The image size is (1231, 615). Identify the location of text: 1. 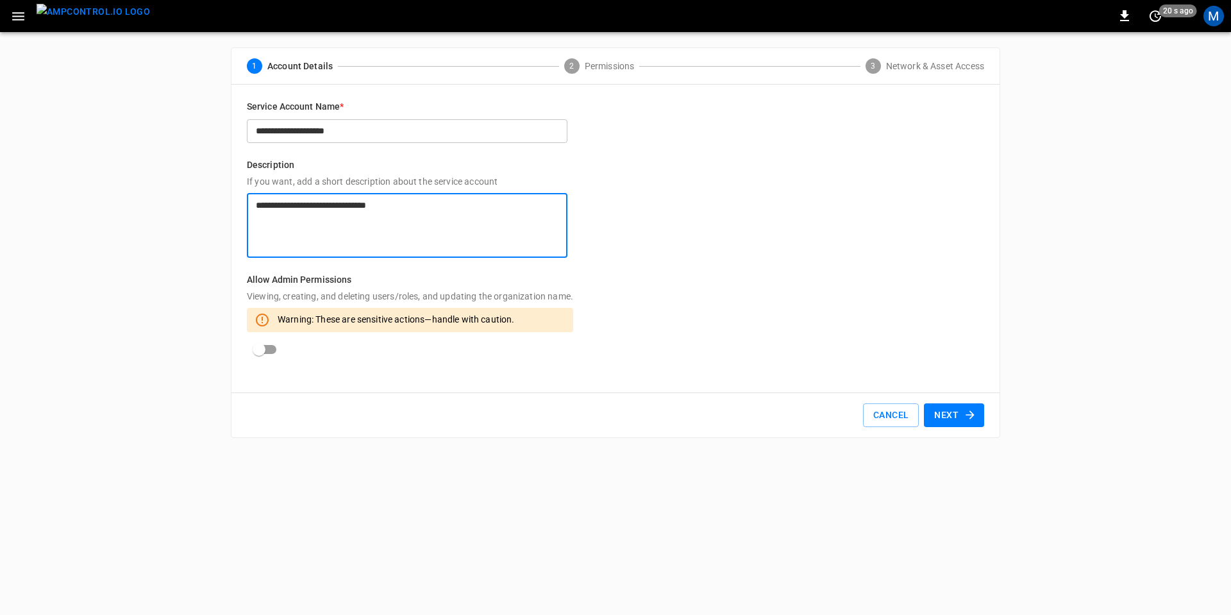
(254, 66).